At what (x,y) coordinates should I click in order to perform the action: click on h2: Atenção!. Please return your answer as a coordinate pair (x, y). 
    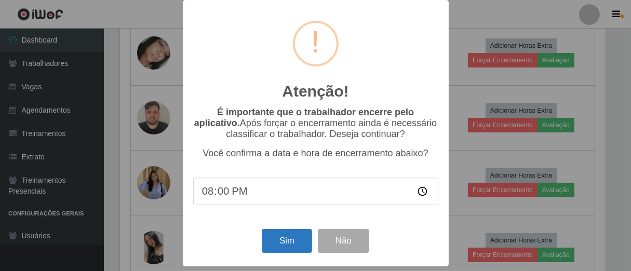
    Looking at the image, I should click on (315, 91).